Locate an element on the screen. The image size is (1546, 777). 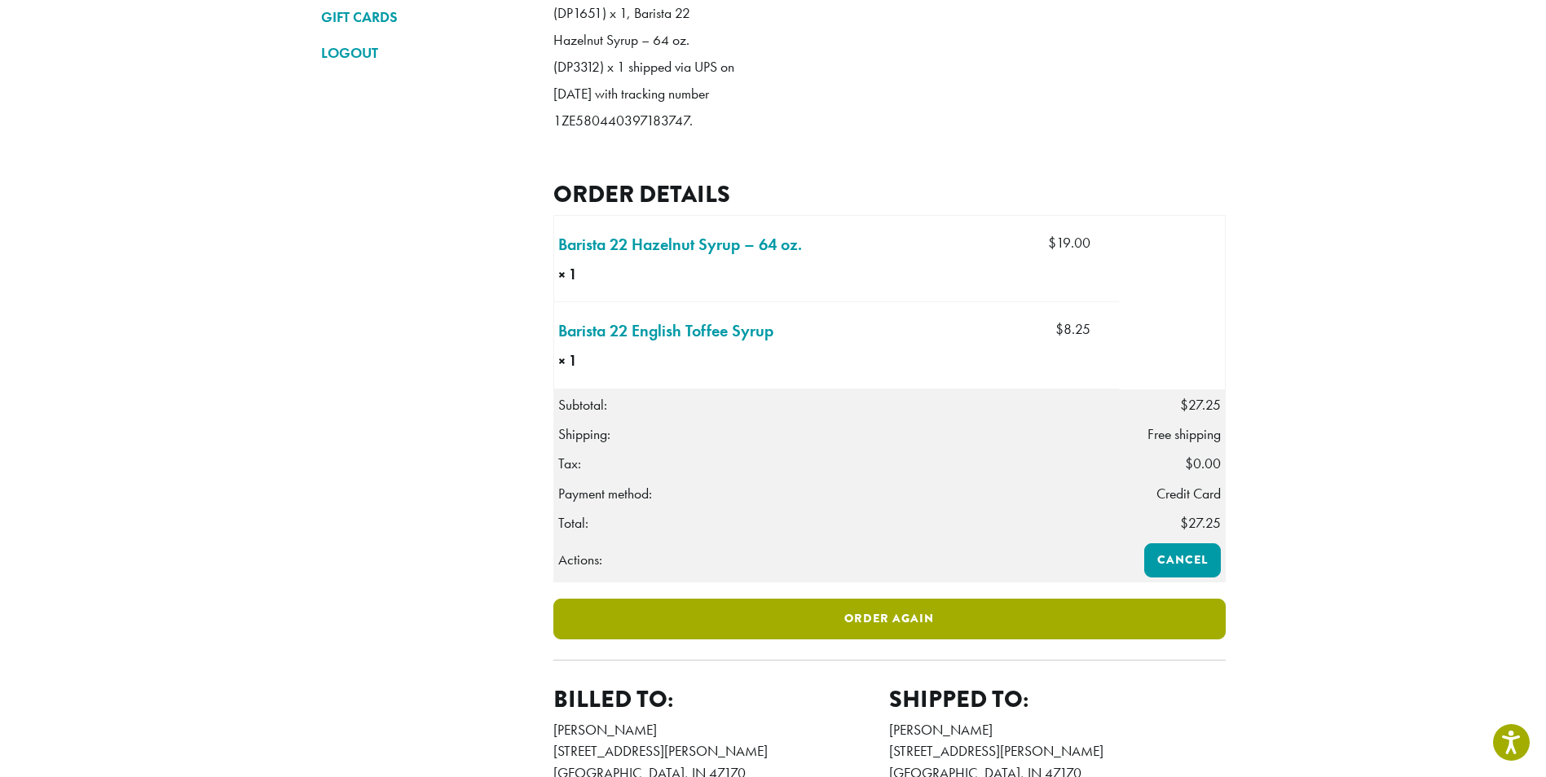
th: Shipping: is located at coordinates (836, 434).